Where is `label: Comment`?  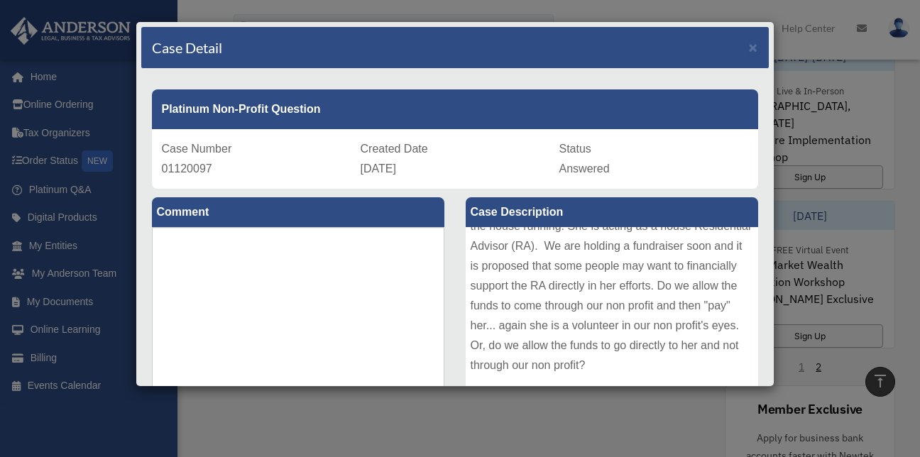 label: Comment is located at coordinates (298, 212).